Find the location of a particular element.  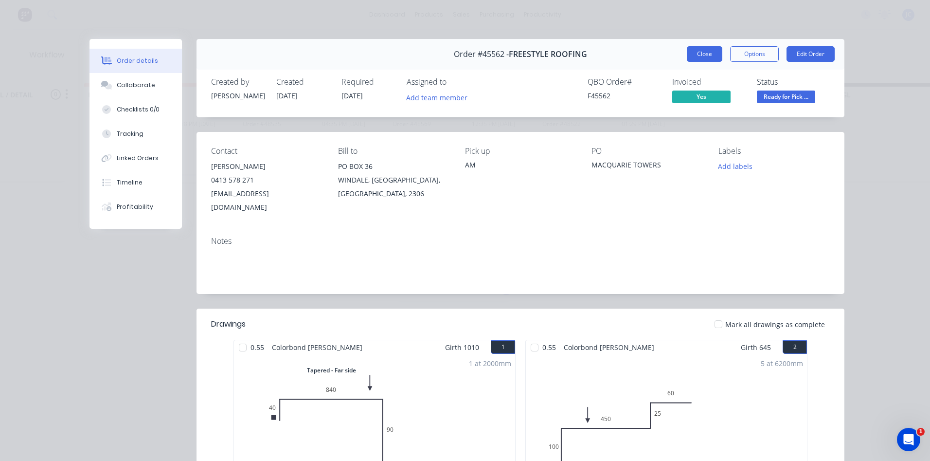

div: Tracking is located at coordinates (130, 134).